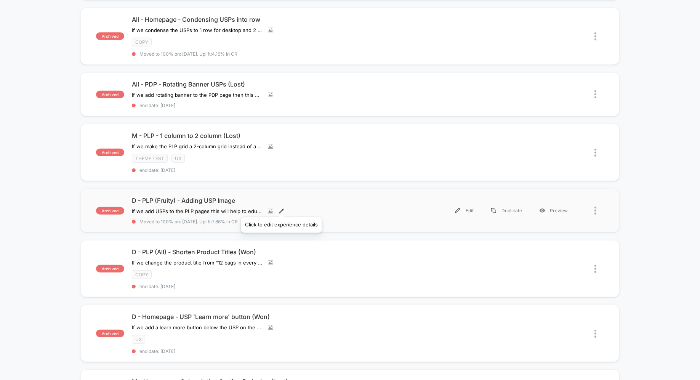 The height and width of the screenshot is (380, 700). Describe the element at coordinates (464, 210) in the screenshot. I see `div: Edit` at that location.